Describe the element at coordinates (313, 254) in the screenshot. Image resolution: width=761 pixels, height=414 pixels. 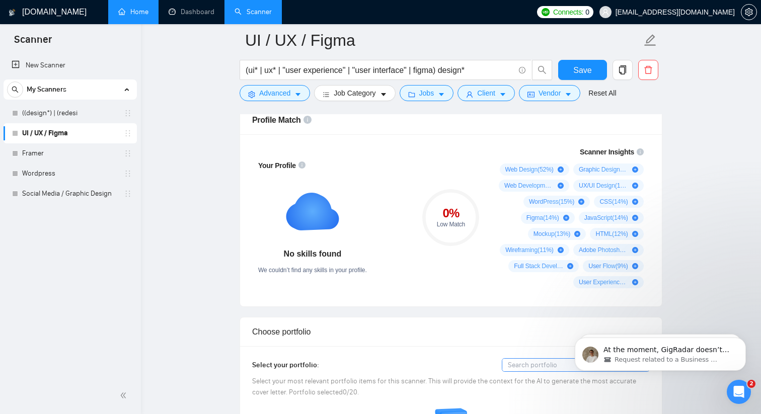
I see `strong: No skills found` at that location.